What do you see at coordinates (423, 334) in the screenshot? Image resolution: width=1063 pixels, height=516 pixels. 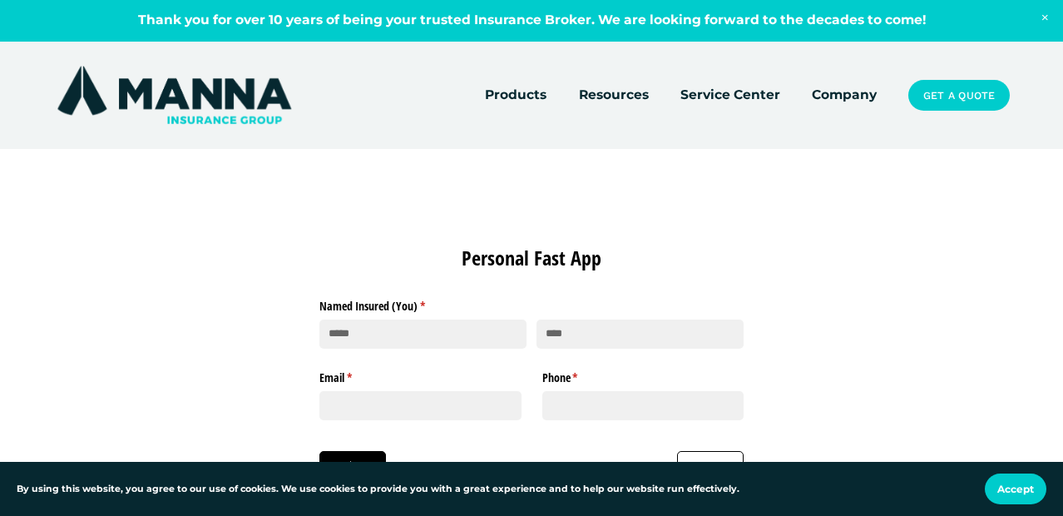 I see `input: First` at bounding box center [423, 334].